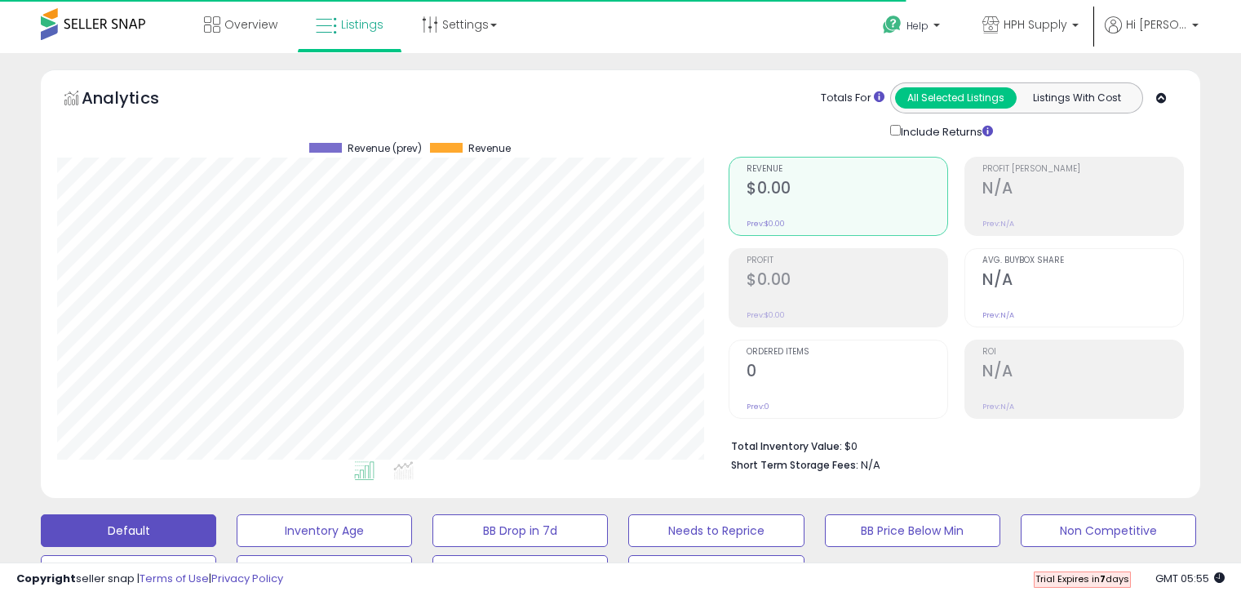 Image resolution: width=1241 pixels, height=596 pixels. Describe the element at coordinates (917, 25) in the screenshot. I see `span: Help` at that location.